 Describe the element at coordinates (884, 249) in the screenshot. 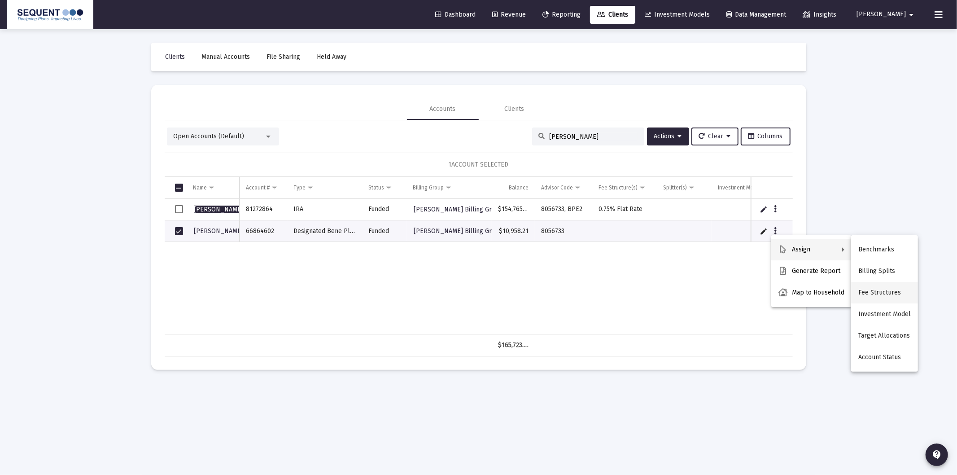

I see `button: Benchmarks` at that location.